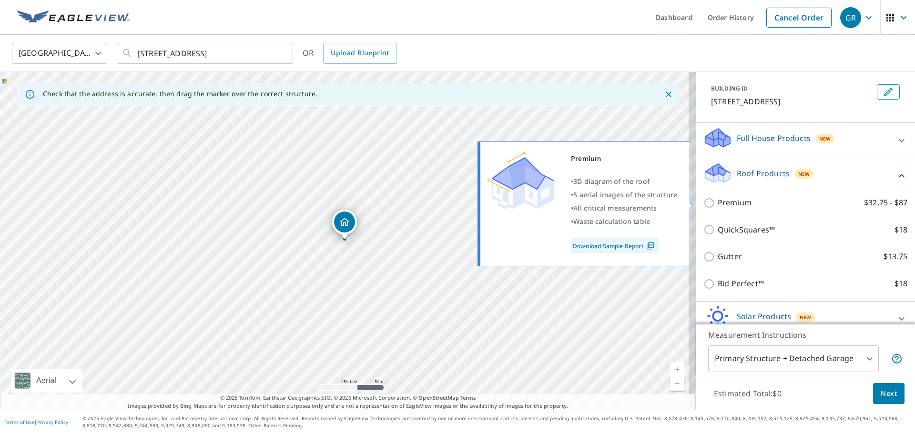  What do you see at coordinates (773, 138) in the screenshot?
I see `p: Full House Products` at bounding box center [773, 138].